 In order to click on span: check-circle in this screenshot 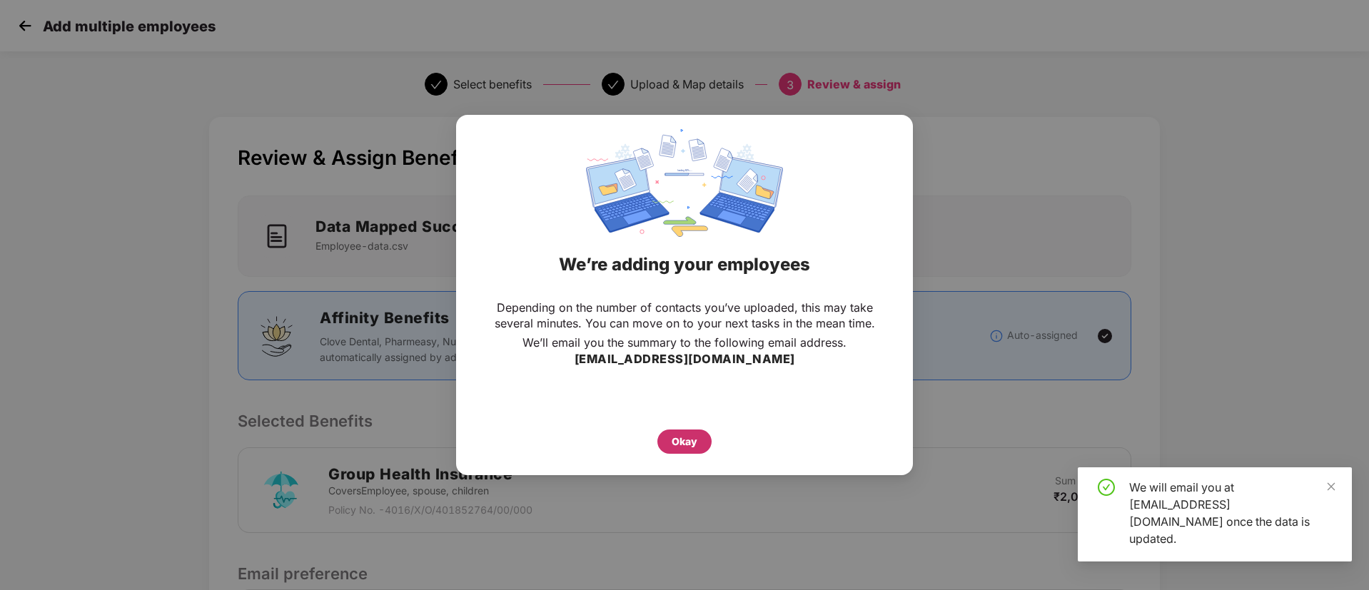, I will do `click(1107, 488)`.